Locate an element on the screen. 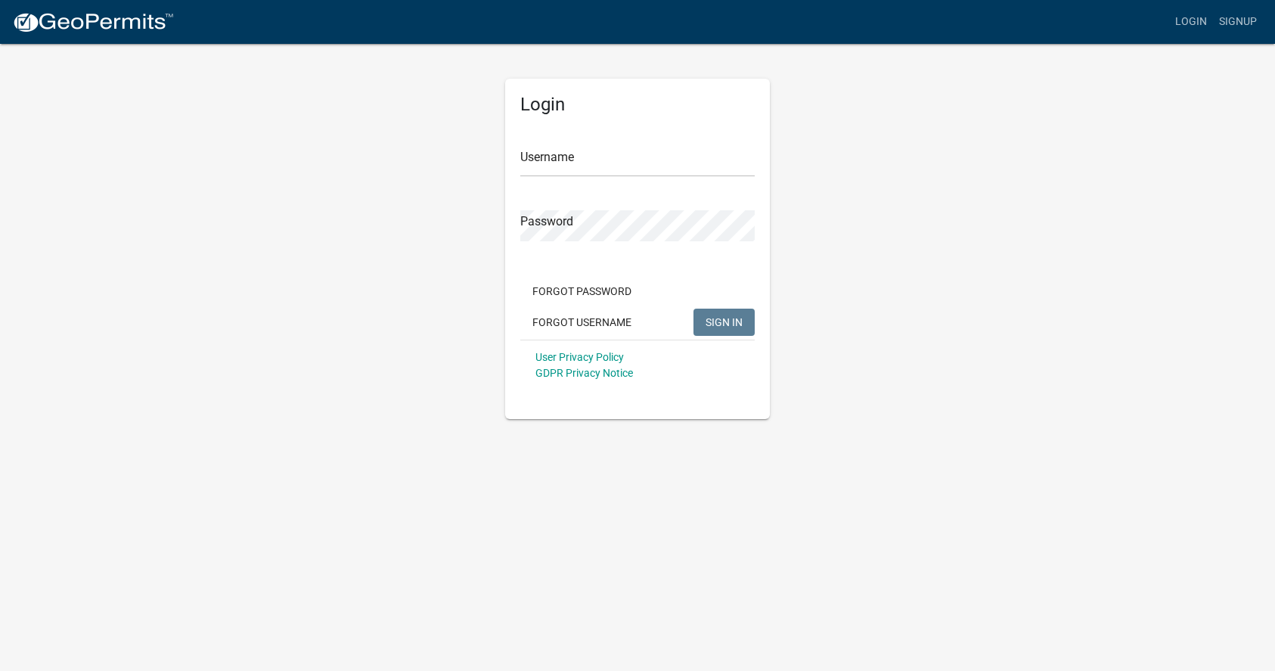 Image resolution: width=1275 pixels, height=671 pixels. button: Forgot Username is located at coordinates (581, 322).